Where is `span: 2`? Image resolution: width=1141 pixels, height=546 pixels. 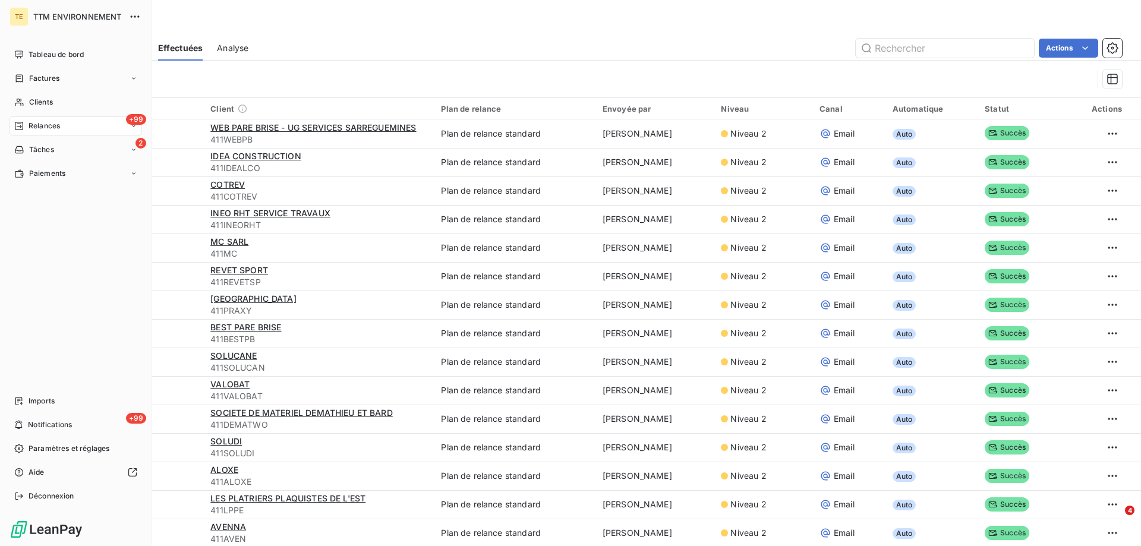 span: 2 is located at coordinates (141, 143).